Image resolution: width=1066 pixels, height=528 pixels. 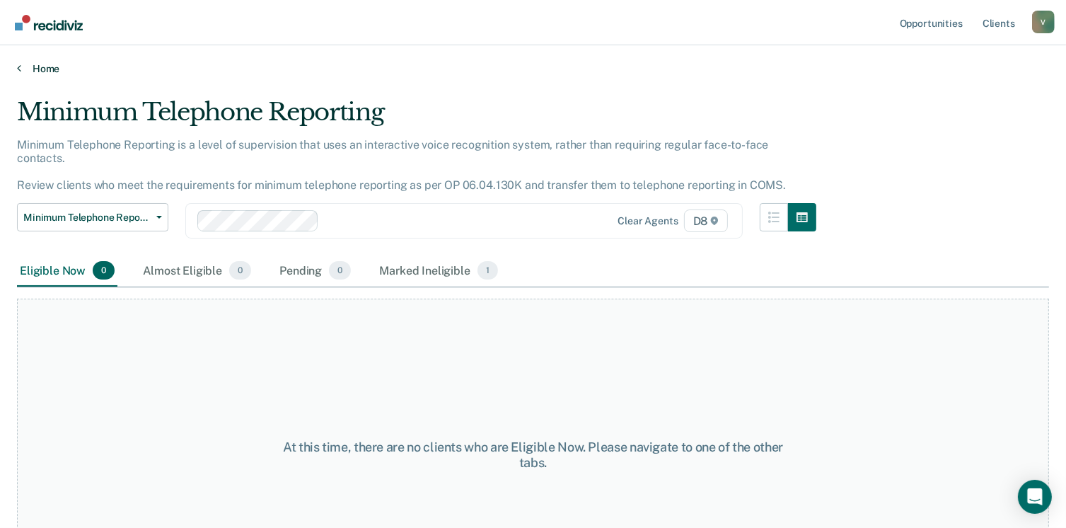 I want to click on img: Recidiviz, so click(x=49, y=23).